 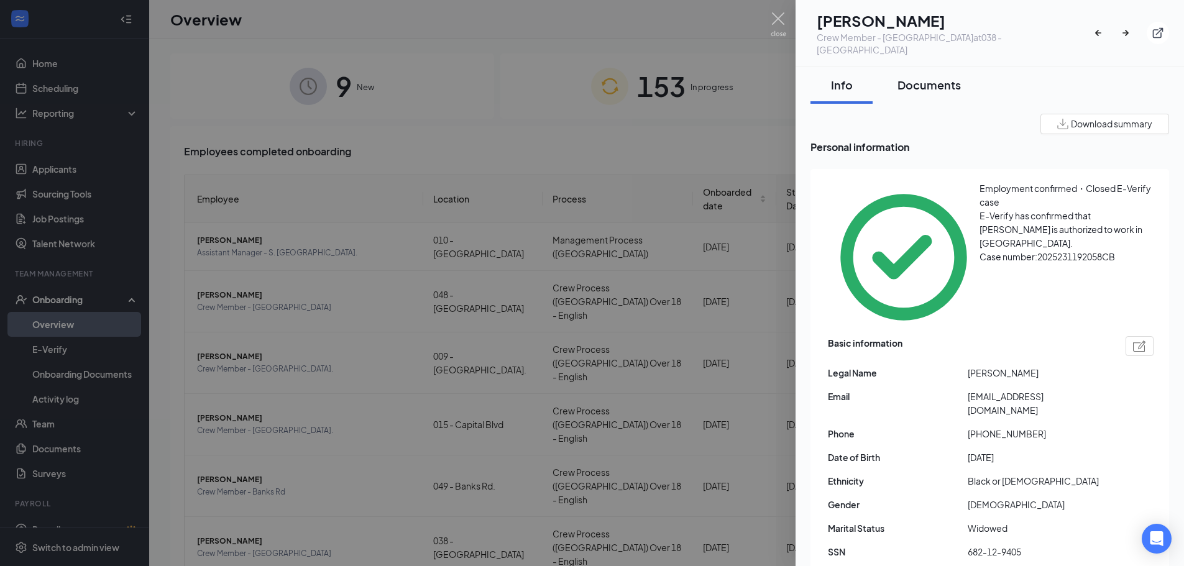 What do you see at coordinates (897, 552) in the screenshot?
I see `span: SSN` at bounding box center [897, 552].